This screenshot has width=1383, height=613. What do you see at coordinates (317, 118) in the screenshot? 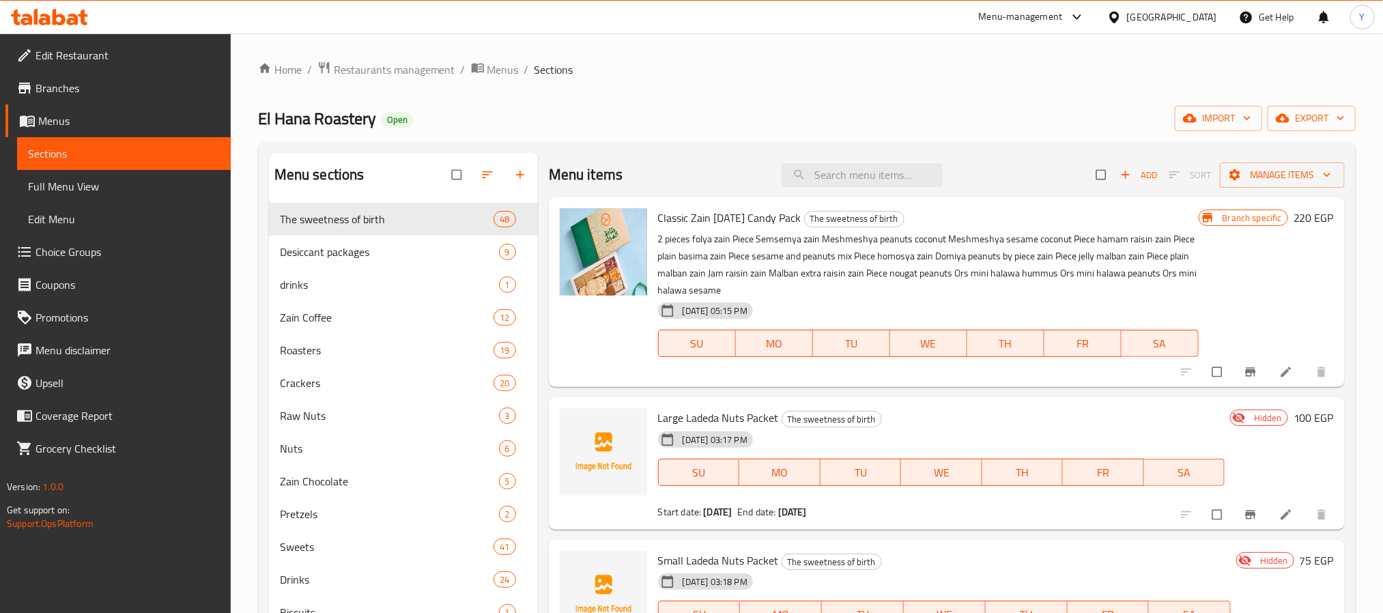
I see `span: El Hana Roastery` at bounding box center [317, 118].